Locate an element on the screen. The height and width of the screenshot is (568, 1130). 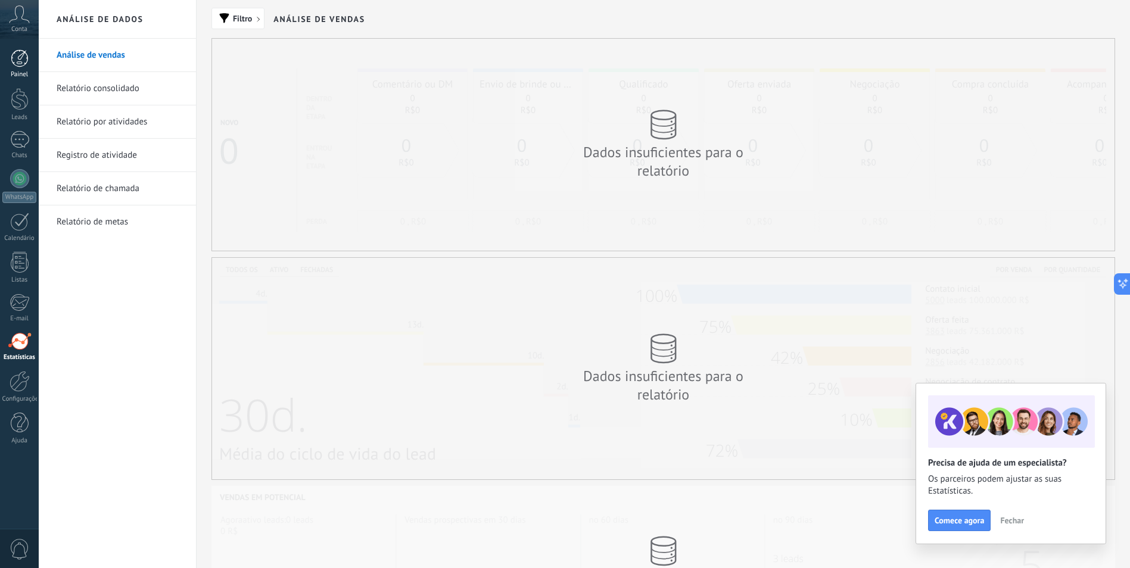
span: Filtro is located at coordinates (242, 18).